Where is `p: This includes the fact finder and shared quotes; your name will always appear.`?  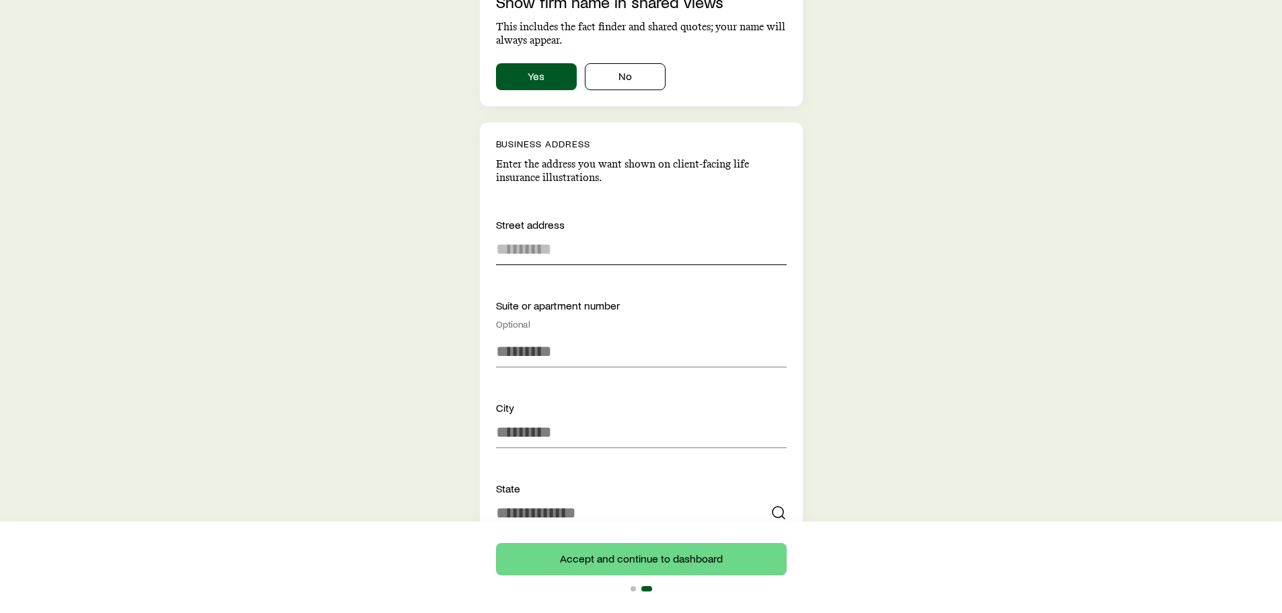 p: This includes the fact finder and shared quotes; your name will always appear. is located at coordinates (641, 34).